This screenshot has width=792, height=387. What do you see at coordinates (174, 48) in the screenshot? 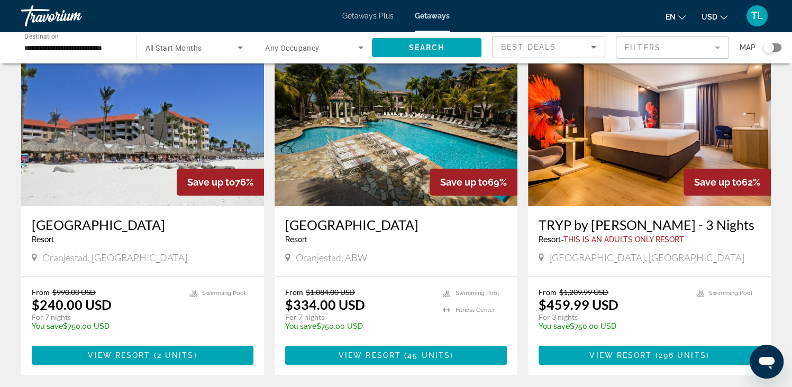
I see `span: All Start Months` at bounding box center [174, 48].